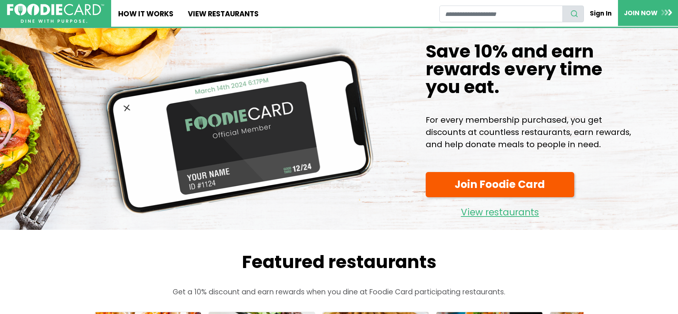 The image size is (678, 314). I want to click on a: Join Foodie Card, so click(500, 184).